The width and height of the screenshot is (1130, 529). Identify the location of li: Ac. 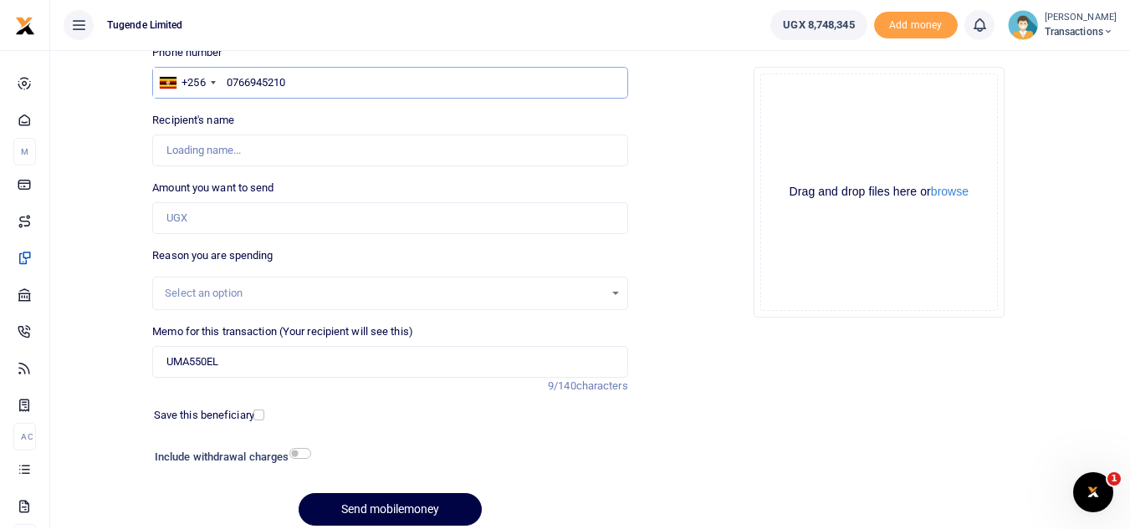
(24, 437).